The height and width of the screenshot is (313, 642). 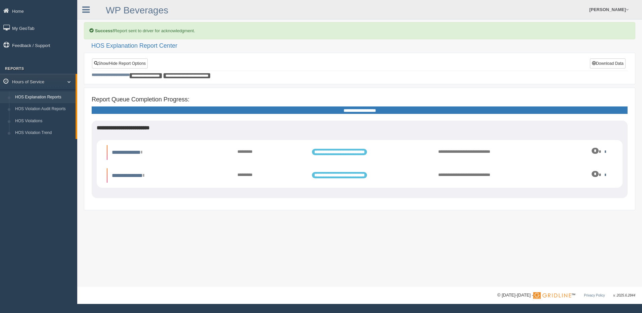 What do you see at coordinates (44, 133) in the screenshot?
I see `a: HOS Violation Trend` at bounding box center [44, 133].